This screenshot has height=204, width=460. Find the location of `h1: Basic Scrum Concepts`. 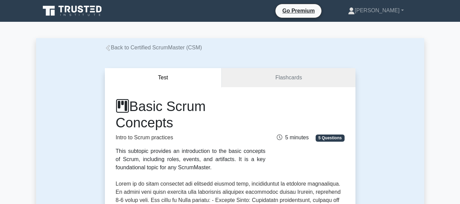

h1: Basic Scrum Concepts is located at coordinates (191, 114).